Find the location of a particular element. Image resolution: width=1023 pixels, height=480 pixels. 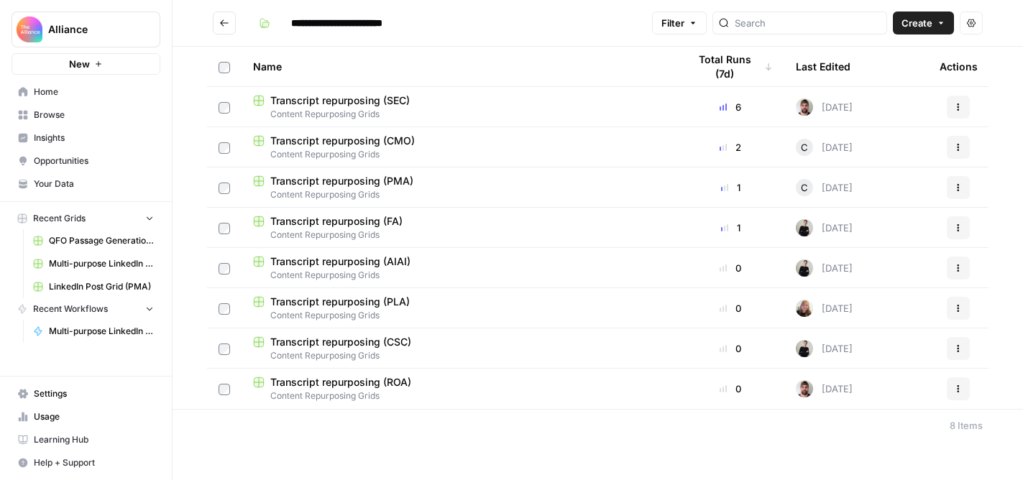

a: Transcript repurposing (AIAI)Content Repurposing Grids is located at coordinates (459, 268).